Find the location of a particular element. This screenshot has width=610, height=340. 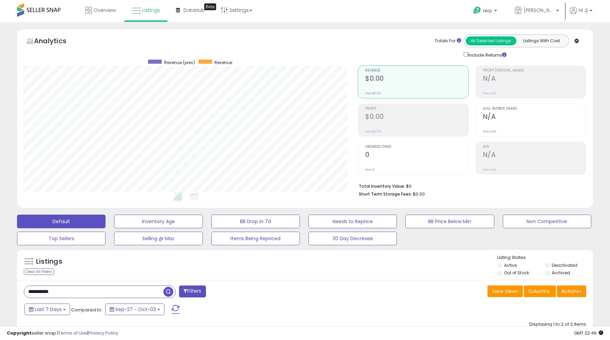

a: Help is located at coordinates (486, 12).